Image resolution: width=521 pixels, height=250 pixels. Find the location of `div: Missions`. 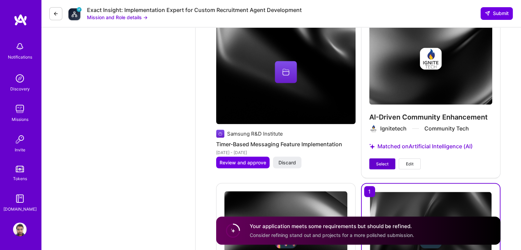

div: Missions is located at coordinates (20, 119).